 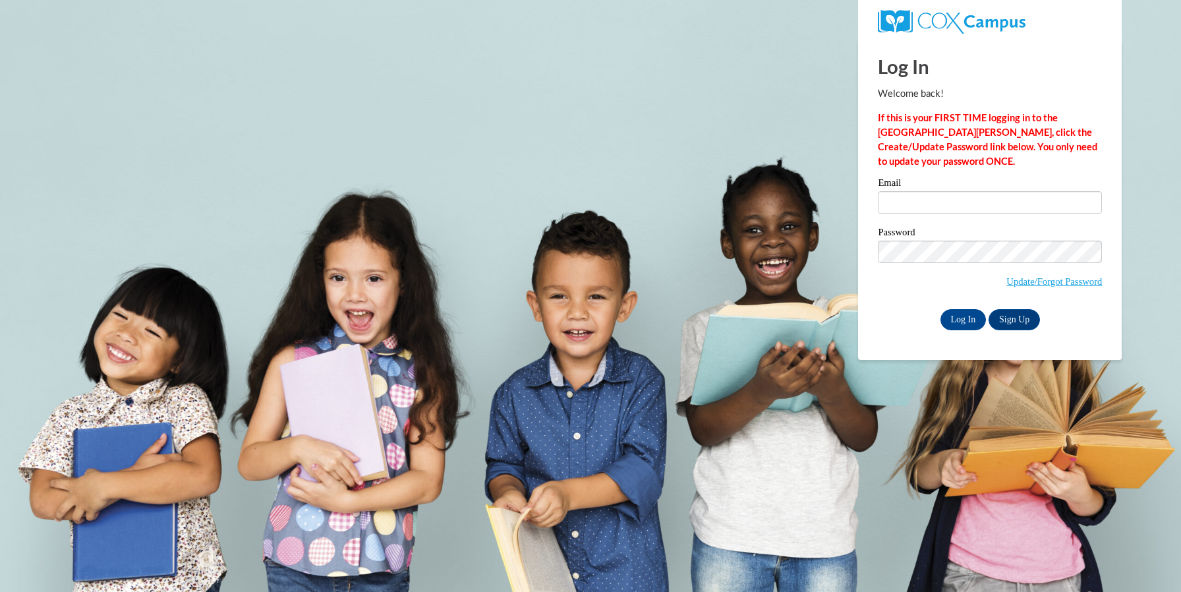 What do you see at coordinates (951, 22) in the screenshot?
I see `img: COX Campus` at bounding box center [951, 22].